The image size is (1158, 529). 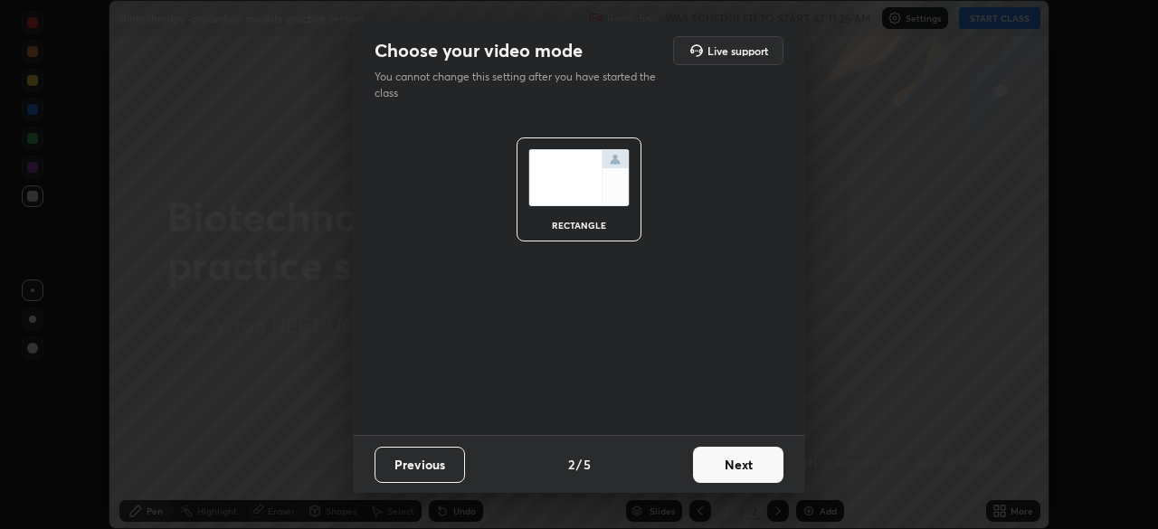 I want to click on button: Previous, so click(x=420, y=465).